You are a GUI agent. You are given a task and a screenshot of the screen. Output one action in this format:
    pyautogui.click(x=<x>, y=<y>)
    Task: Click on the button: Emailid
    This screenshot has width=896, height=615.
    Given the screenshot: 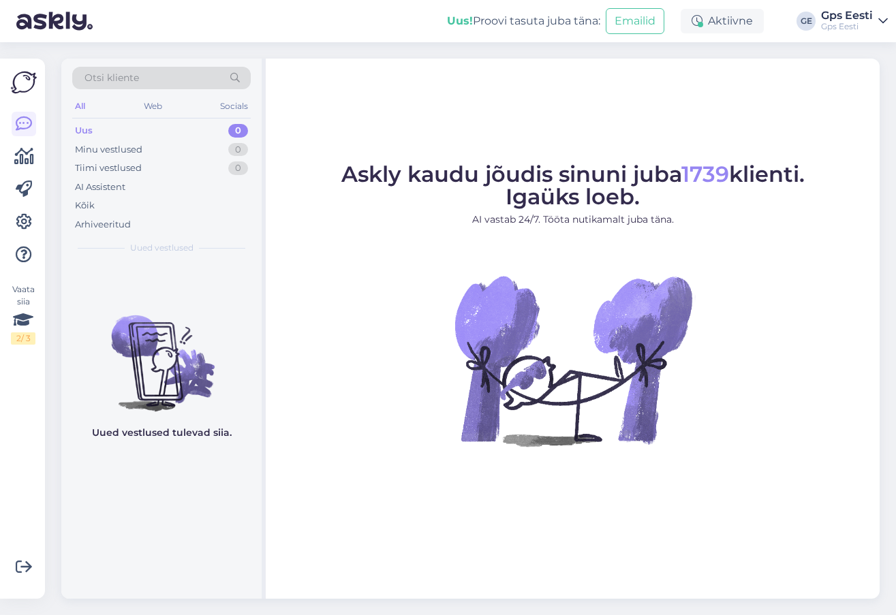 What is the action you would take?
    pyautogui.click(x=635, y=21)
    